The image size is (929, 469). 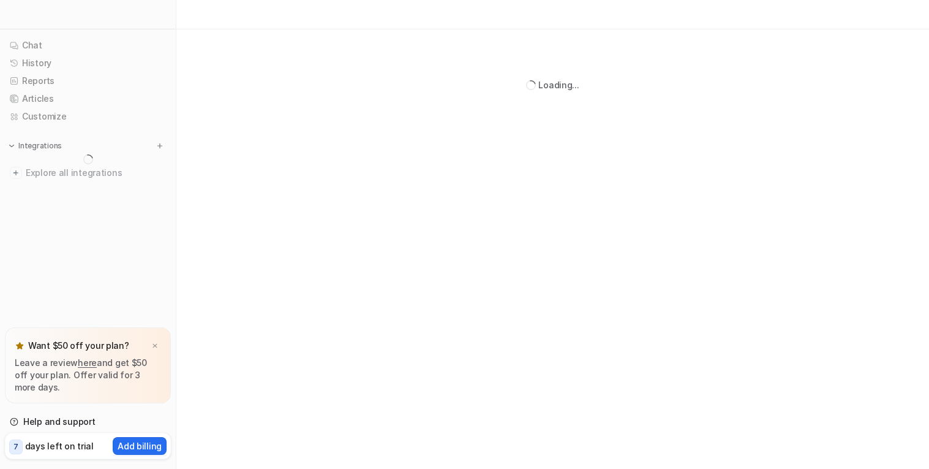 What do you see at coordinates (59, 445) in the screenshot?
I see `p: days left on trial` at bounding box center [59, 445].